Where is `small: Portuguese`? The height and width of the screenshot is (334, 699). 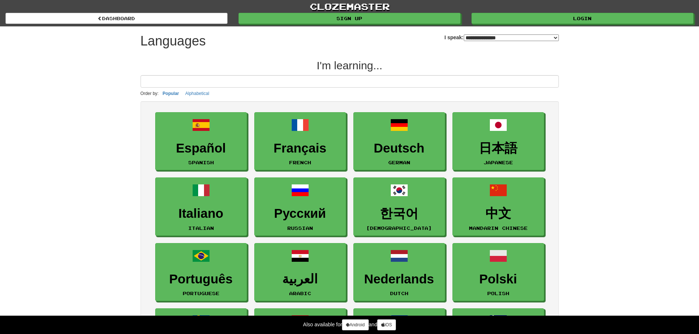 small: Portuguese is located at coordinates (201, 294).